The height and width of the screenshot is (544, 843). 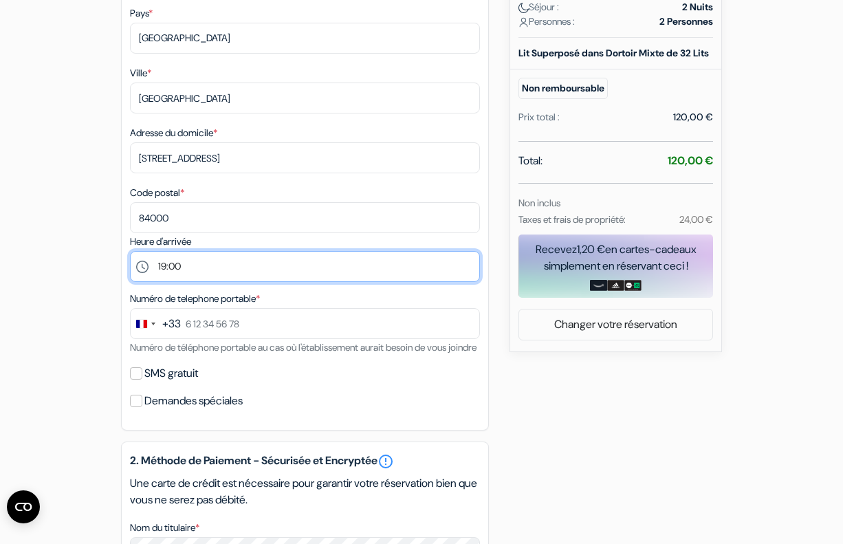 What do you see at coordinates (615, 258) in the screenshot?
I see `div: Recevez en cartes-cadeaux simplement en réservant ceci !` at bounding box center [615, 258].